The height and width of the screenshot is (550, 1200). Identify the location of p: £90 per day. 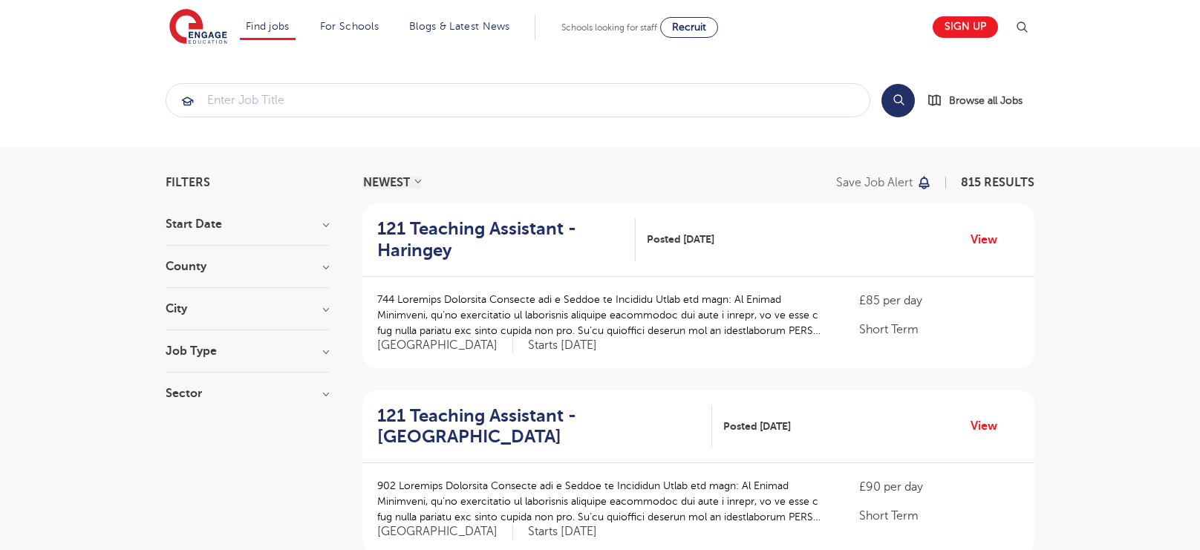
(939, 487).